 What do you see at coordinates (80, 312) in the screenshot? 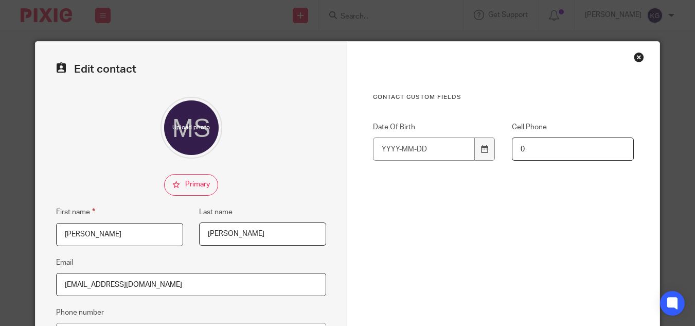
I see `label: Phone number` at bounding box center [80, 312].